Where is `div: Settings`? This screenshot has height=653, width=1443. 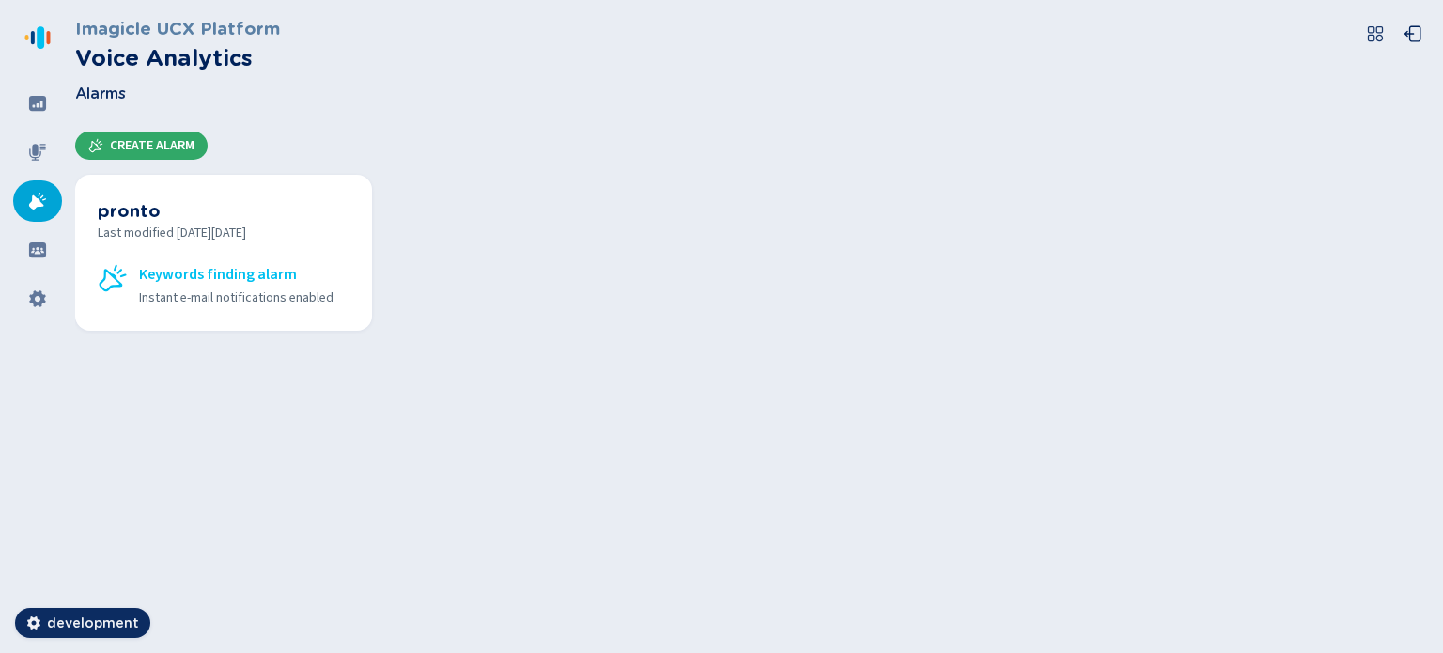 div: Settings is located at coordinates (38, 299).